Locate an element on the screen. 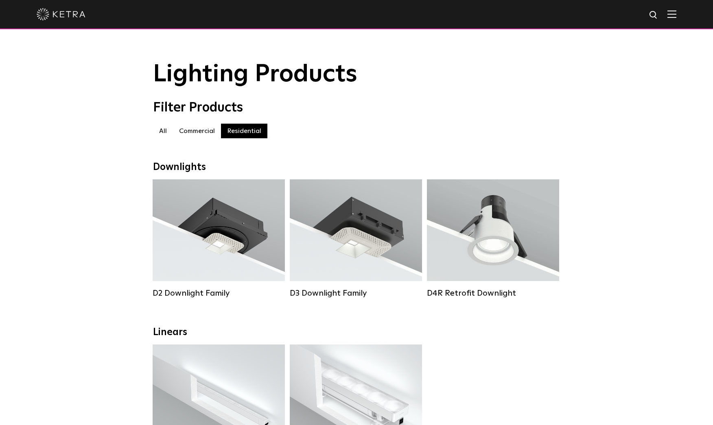 This screenshot has height=425, width=713. img: ketra-logo-2019-white is located at coordinates (61, 14).